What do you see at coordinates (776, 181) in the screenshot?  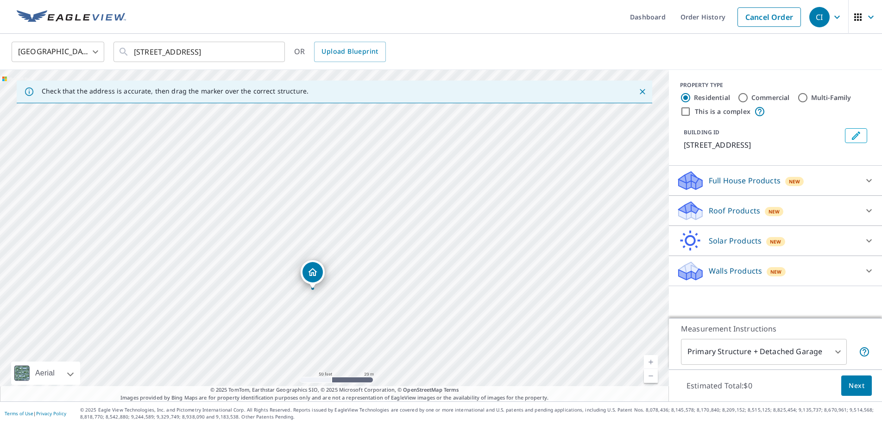 I see `div: Full House ProductsNew` at bounding box center [776, 181].